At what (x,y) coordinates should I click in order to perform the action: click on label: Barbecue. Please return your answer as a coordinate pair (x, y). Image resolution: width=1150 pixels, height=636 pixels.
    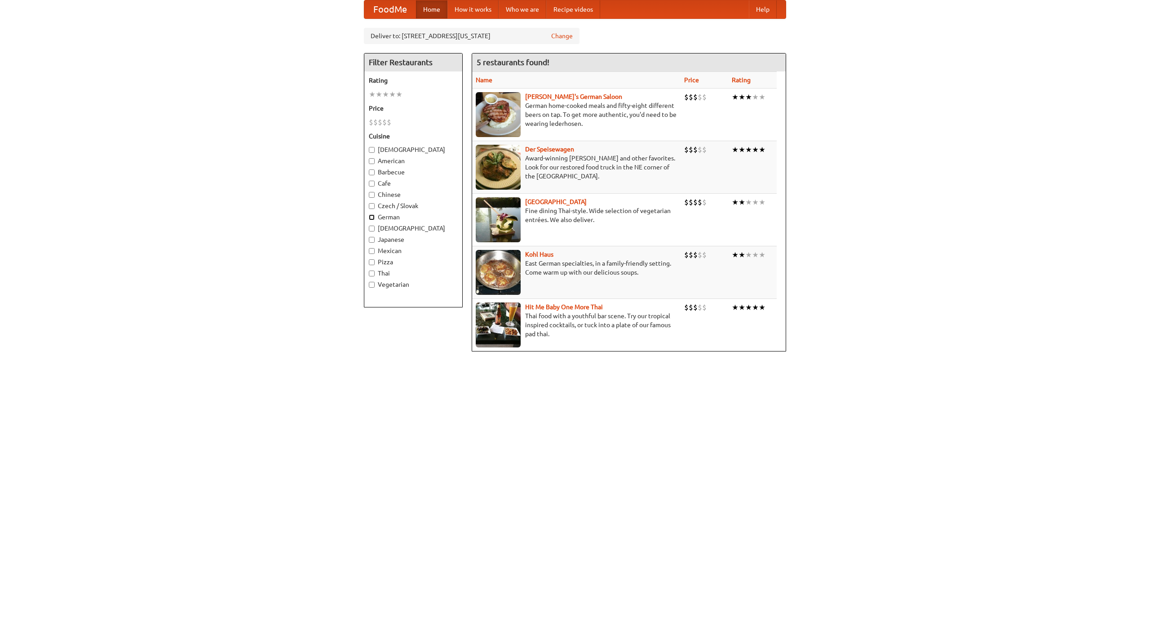
    Looking at the image, I should click on (413, 172).